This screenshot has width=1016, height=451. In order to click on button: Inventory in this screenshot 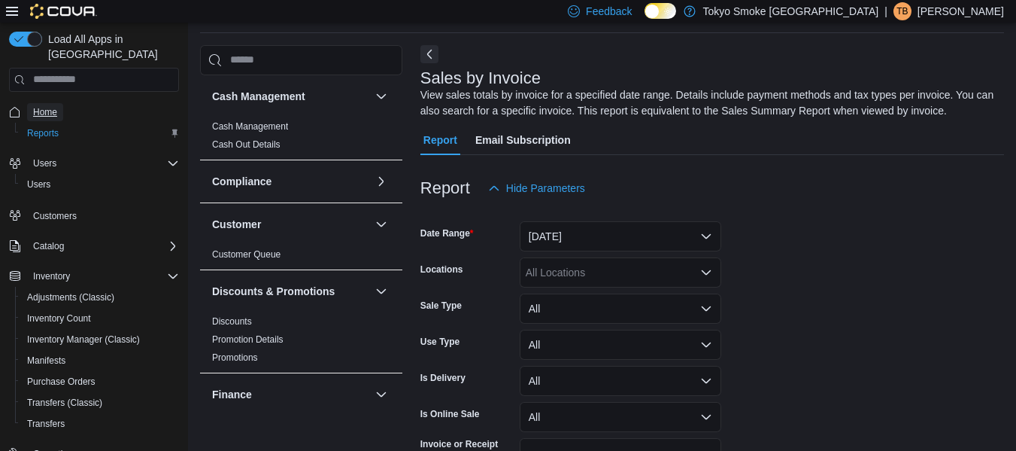, I will do `click(51, 276)`.